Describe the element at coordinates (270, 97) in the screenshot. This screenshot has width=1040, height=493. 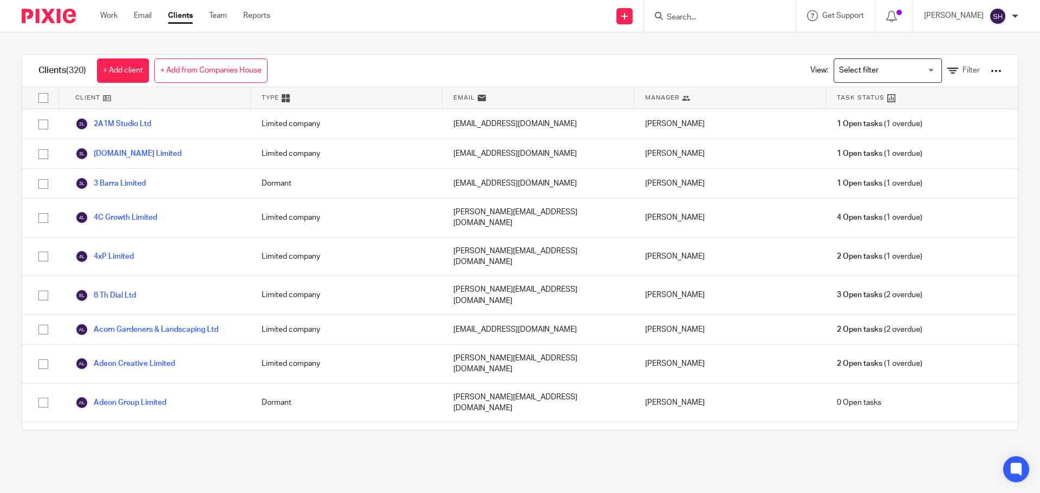
I see `span: Type` at that location.